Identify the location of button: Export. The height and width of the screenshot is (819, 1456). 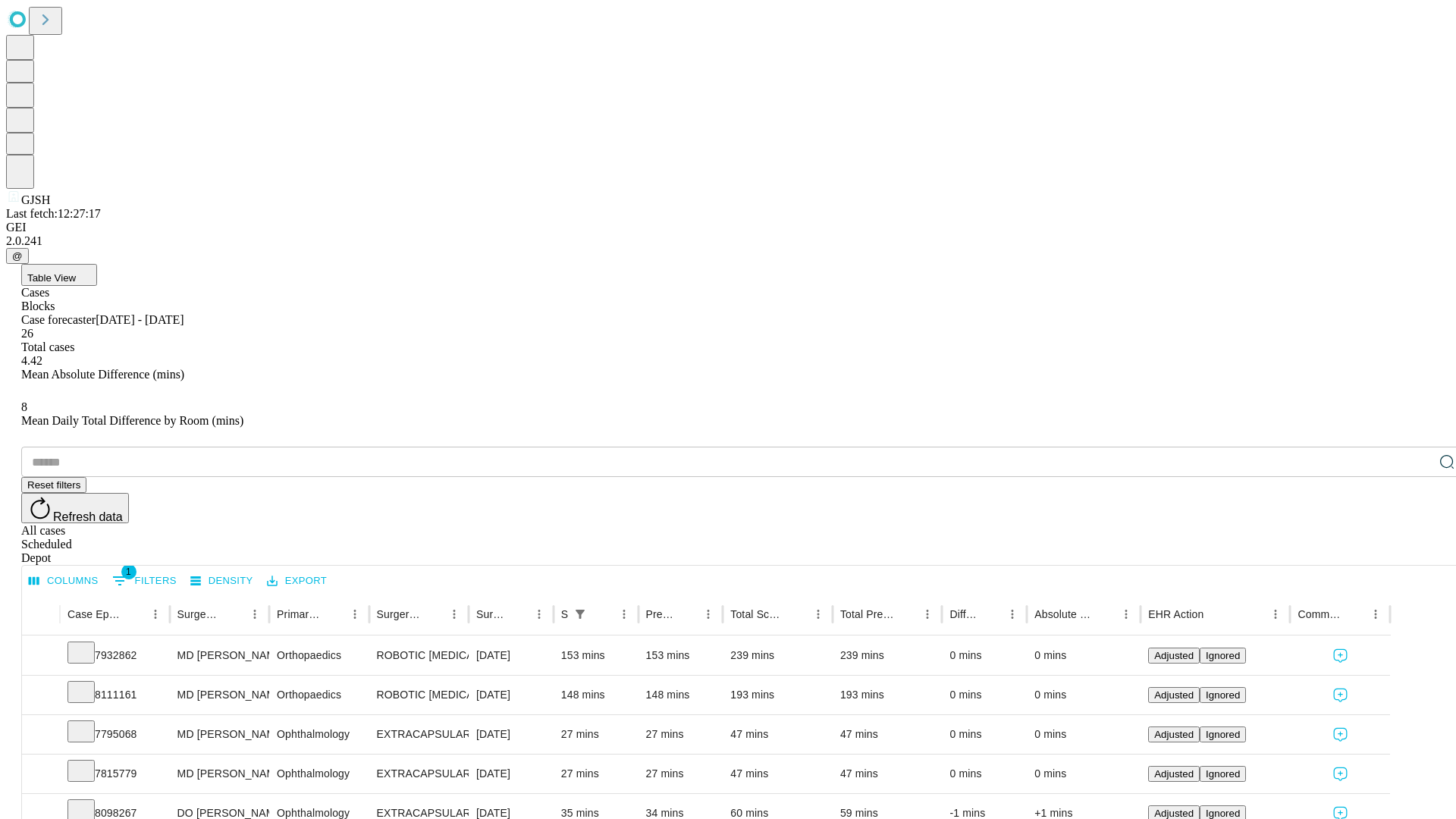
(296, 581).